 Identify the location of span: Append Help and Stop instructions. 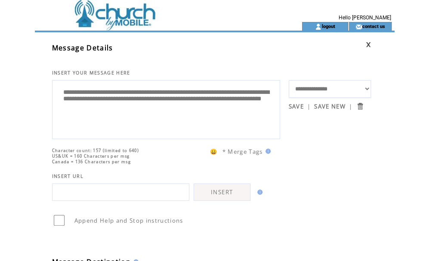
(129, 220).